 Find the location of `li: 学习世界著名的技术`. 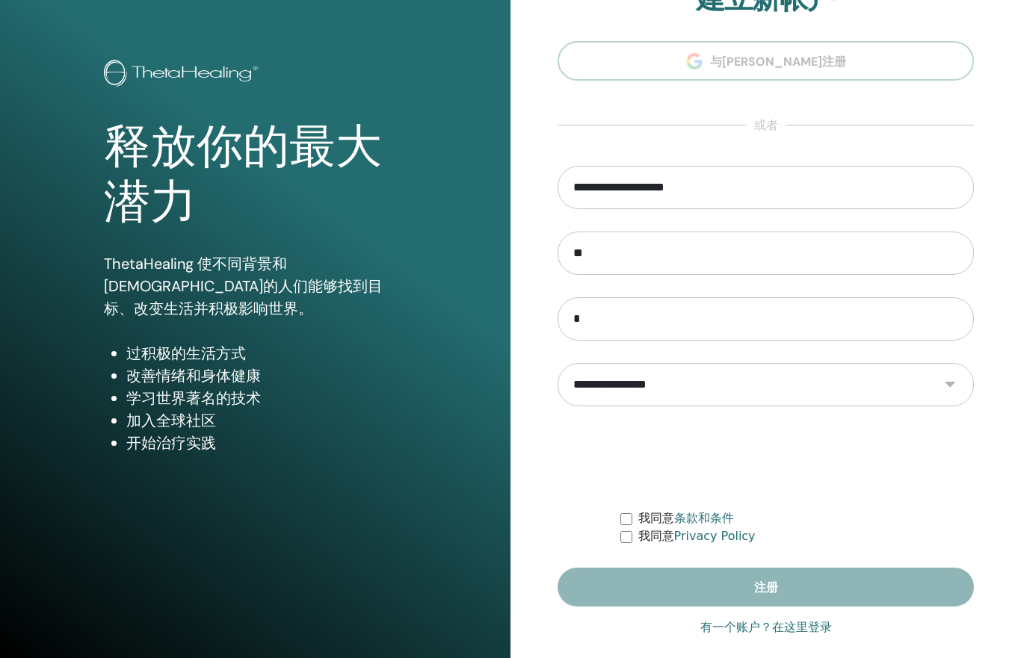

li: 学习世界著名的技术 is located at coordinates (266, 399).